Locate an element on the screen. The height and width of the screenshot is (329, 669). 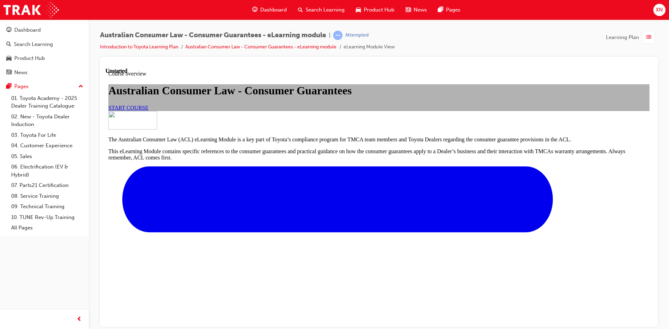
a: news-iconNews is located at coordinates (416, 10).